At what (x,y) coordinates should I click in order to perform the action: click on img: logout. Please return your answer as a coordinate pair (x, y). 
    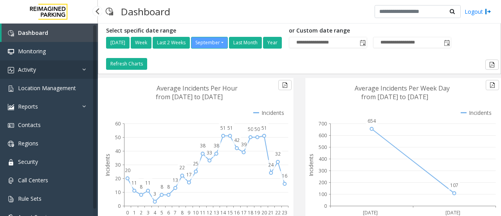
    Looking at the image, I should click on (488, 11).